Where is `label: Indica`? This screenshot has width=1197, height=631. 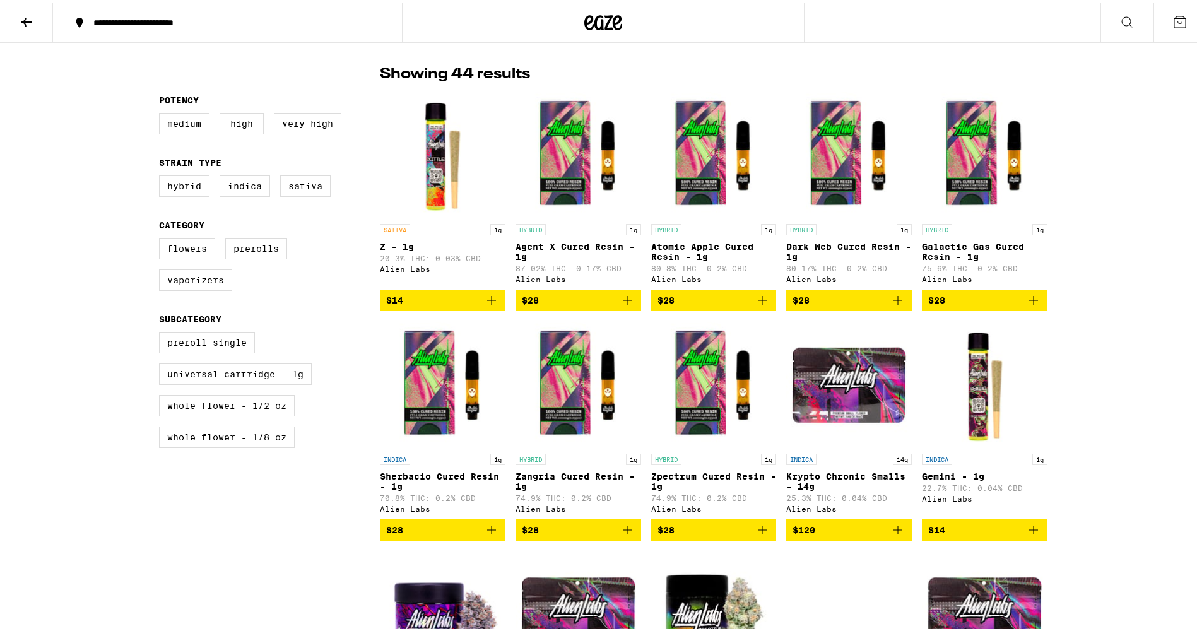
label: Indica is located at coordinates (245, 184).